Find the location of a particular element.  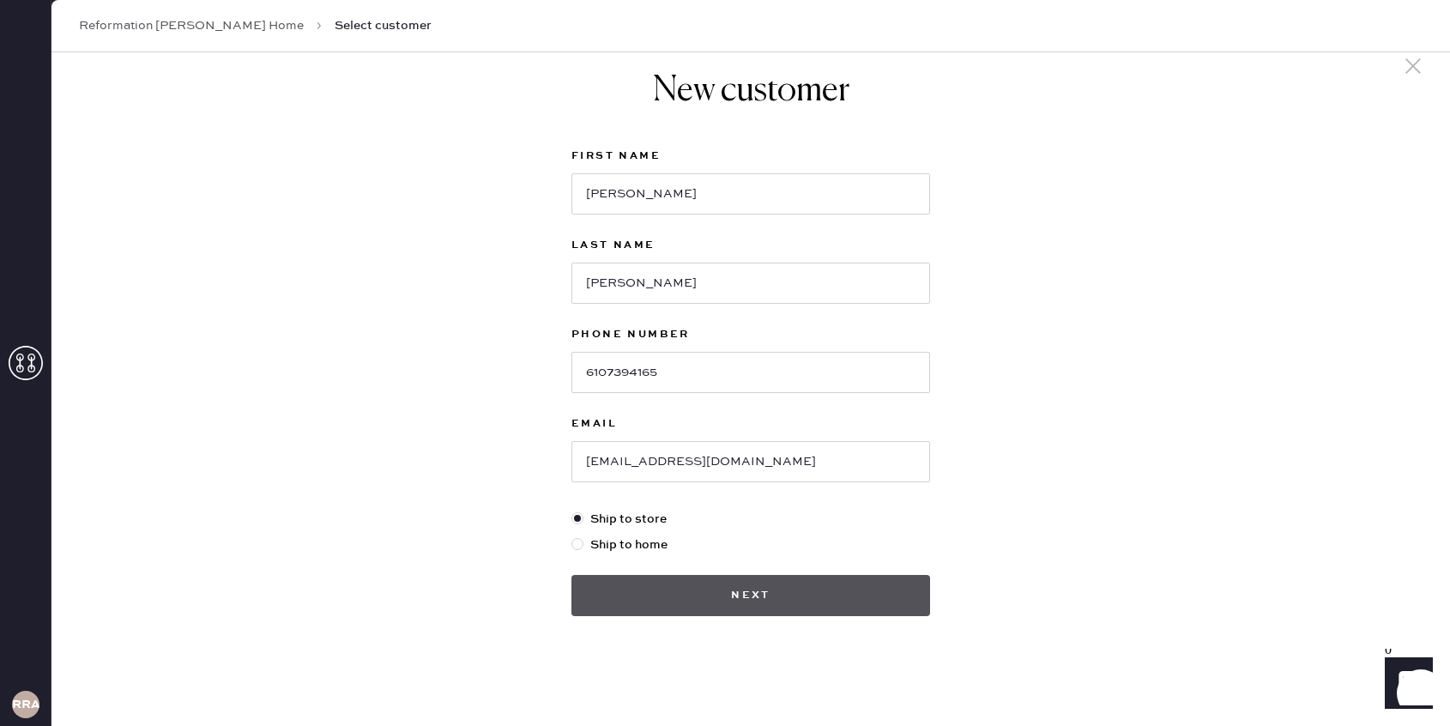

h3: RRA is located at coordinates (26, 705).